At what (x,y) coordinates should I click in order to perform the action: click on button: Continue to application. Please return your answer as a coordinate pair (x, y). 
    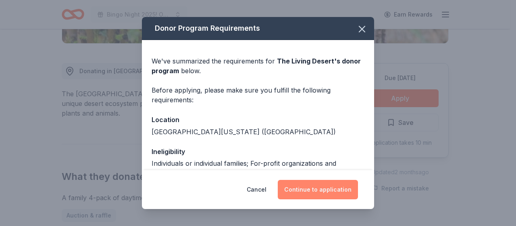
    Looking at the image, I should click on (318, 189).